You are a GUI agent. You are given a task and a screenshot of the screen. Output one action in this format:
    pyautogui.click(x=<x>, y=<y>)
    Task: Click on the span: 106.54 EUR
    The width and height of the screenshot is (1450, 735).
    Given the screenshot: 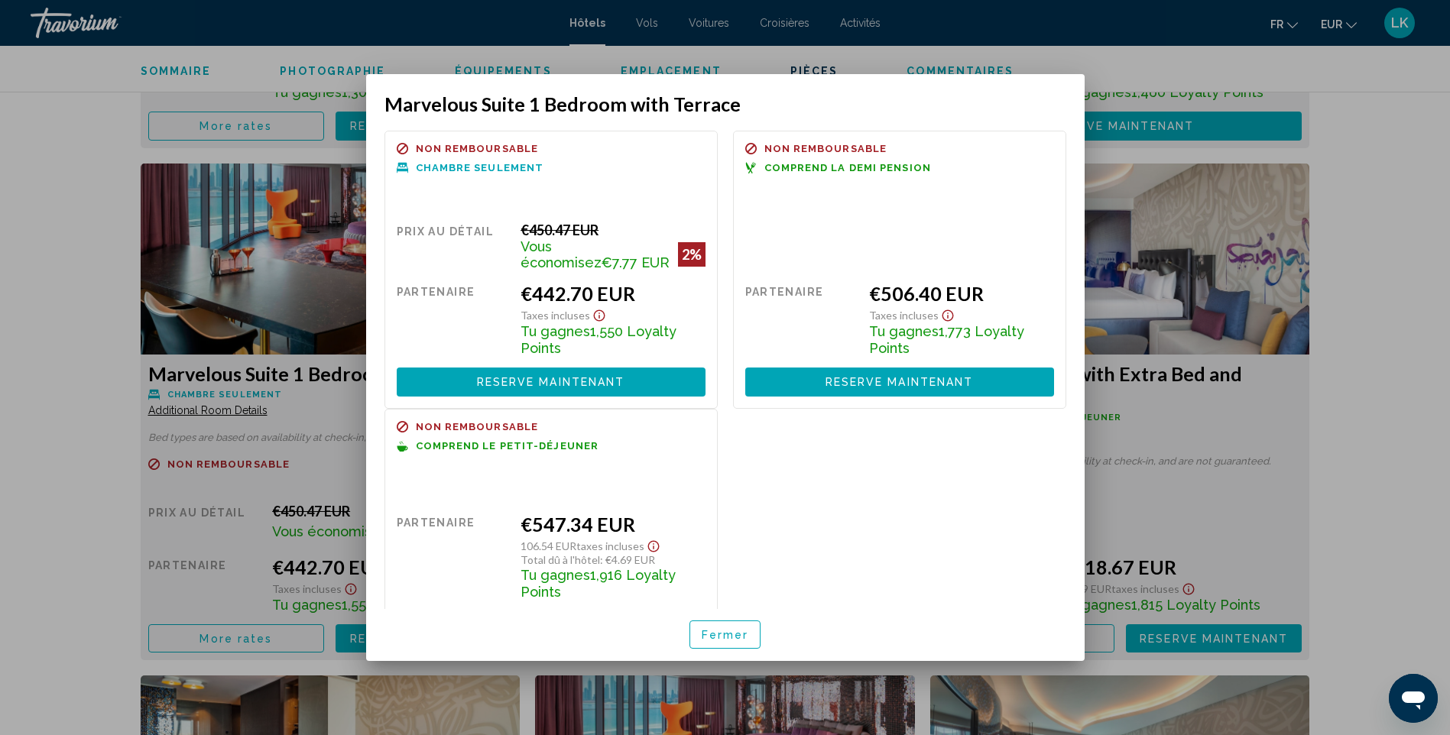 What is the action you would take?
    pyautogui.click(x=548, y=546)
    